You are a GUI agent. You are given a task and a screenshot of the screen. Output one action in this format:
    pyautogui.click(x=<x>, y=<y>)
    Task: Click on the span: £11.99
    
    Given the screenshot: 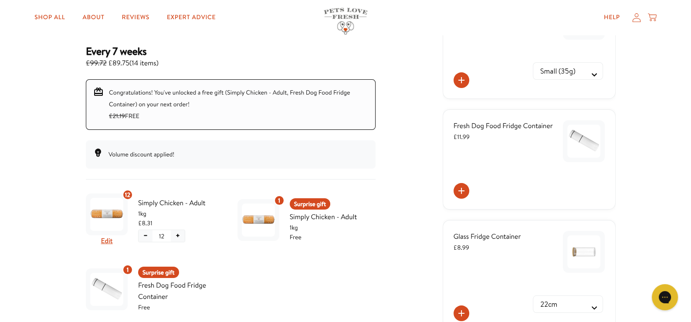 What is the action you would take?
    pyautogui.click(x=461, y=137)
    